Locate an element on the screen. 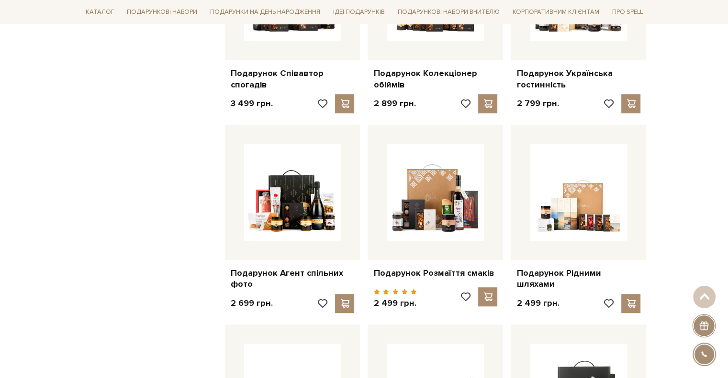 The height and width of the screenshot is (378, 728). p: 2 899 грн. is located at coordinates (394, 103).